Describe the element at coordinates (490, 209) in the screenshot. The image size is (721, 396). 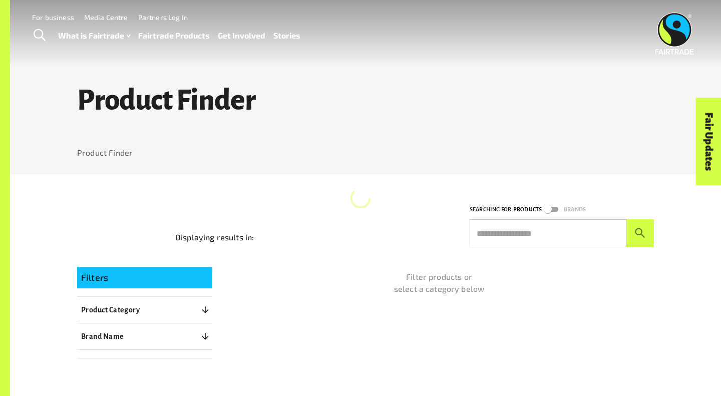
I see `p: Searching for` at that location.